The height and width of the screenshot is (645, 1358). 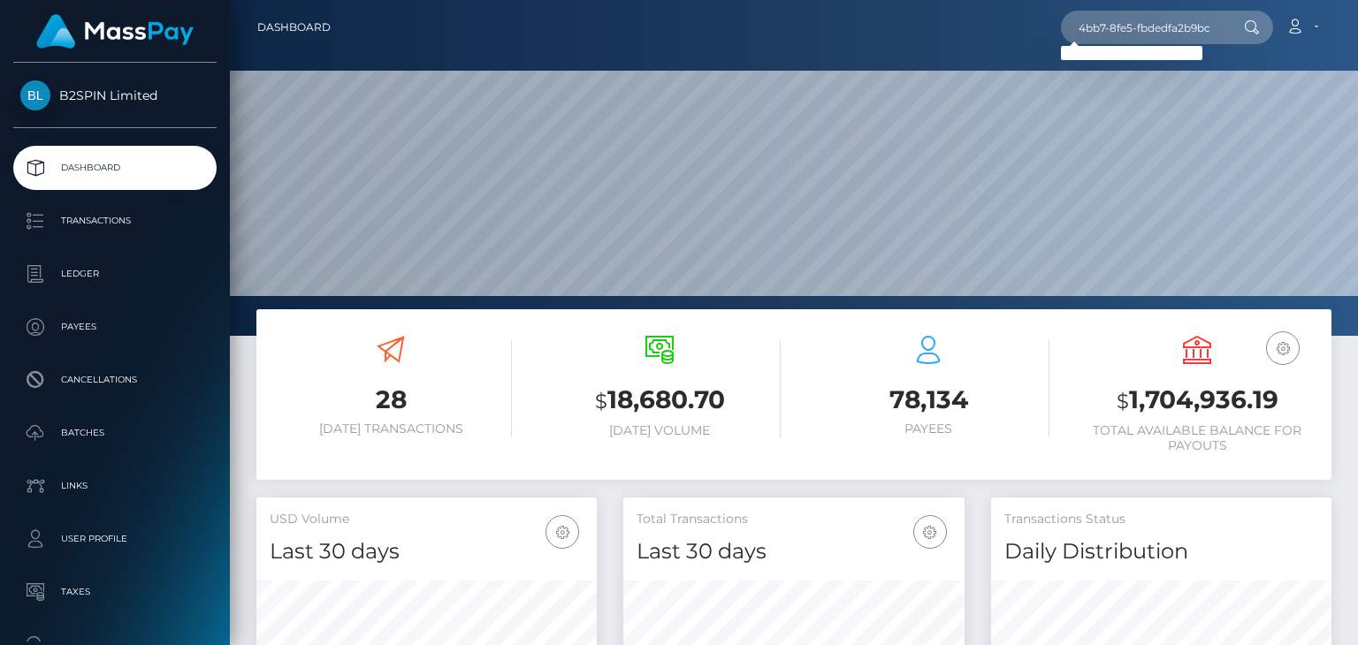 I want to click on img: MassPay Logo, so click(x=115, y=31).